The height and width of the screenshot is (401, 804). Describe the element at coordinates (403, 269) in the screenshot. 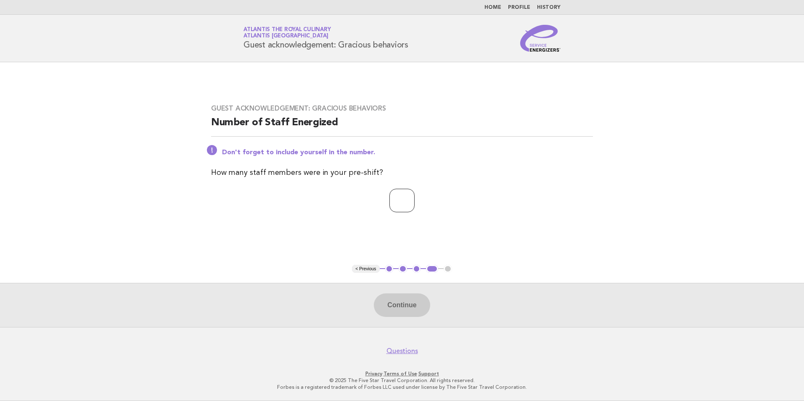

I see `button: 2` at that location.